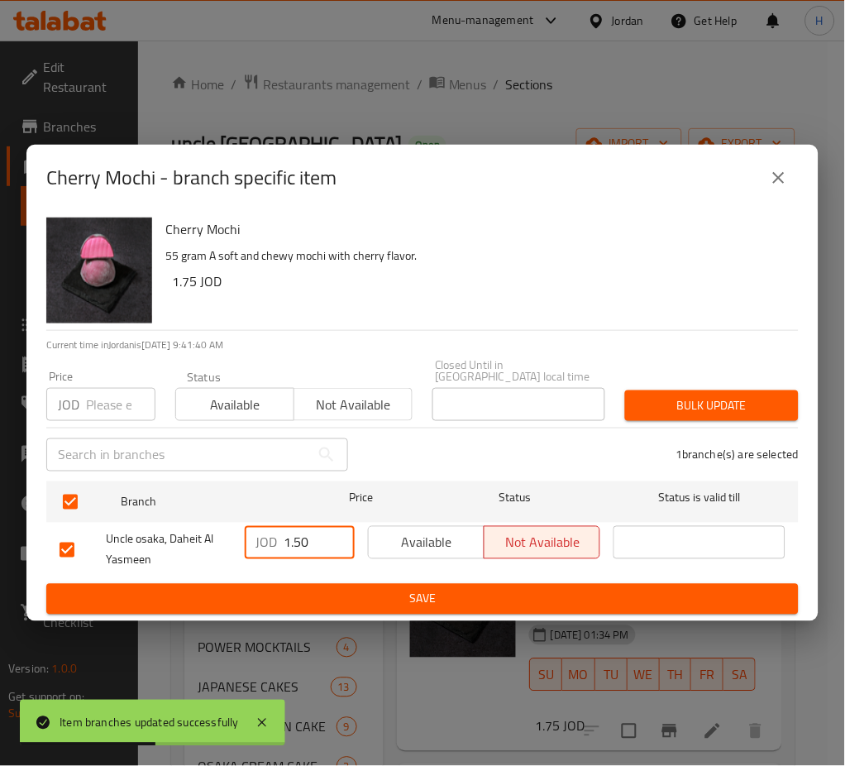 The width and height of the screenshot is (845, 766). What do you see at coordinates (361, 498) in the screenshot?
I see `span: Price` at bounding box center [361, 498].